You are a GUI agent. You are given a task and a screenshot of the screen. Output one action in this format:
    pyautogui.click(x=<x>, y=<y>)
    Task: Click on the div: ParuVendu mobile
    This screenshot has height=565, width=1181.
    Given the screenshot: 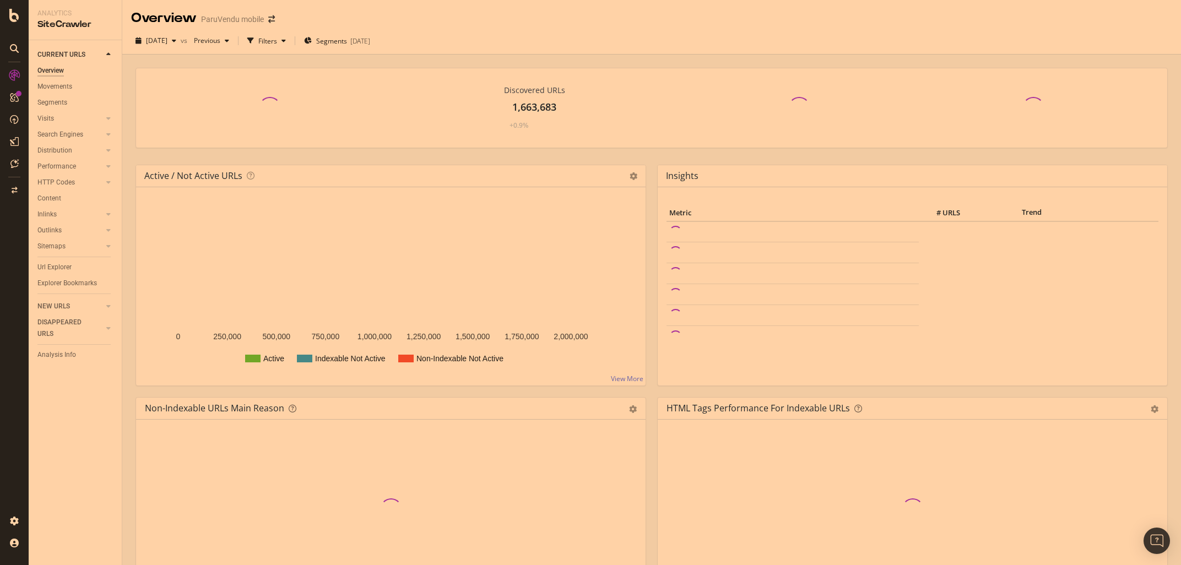 What is the action you would take?
    pyautogui.click(x=232, y=19)
    